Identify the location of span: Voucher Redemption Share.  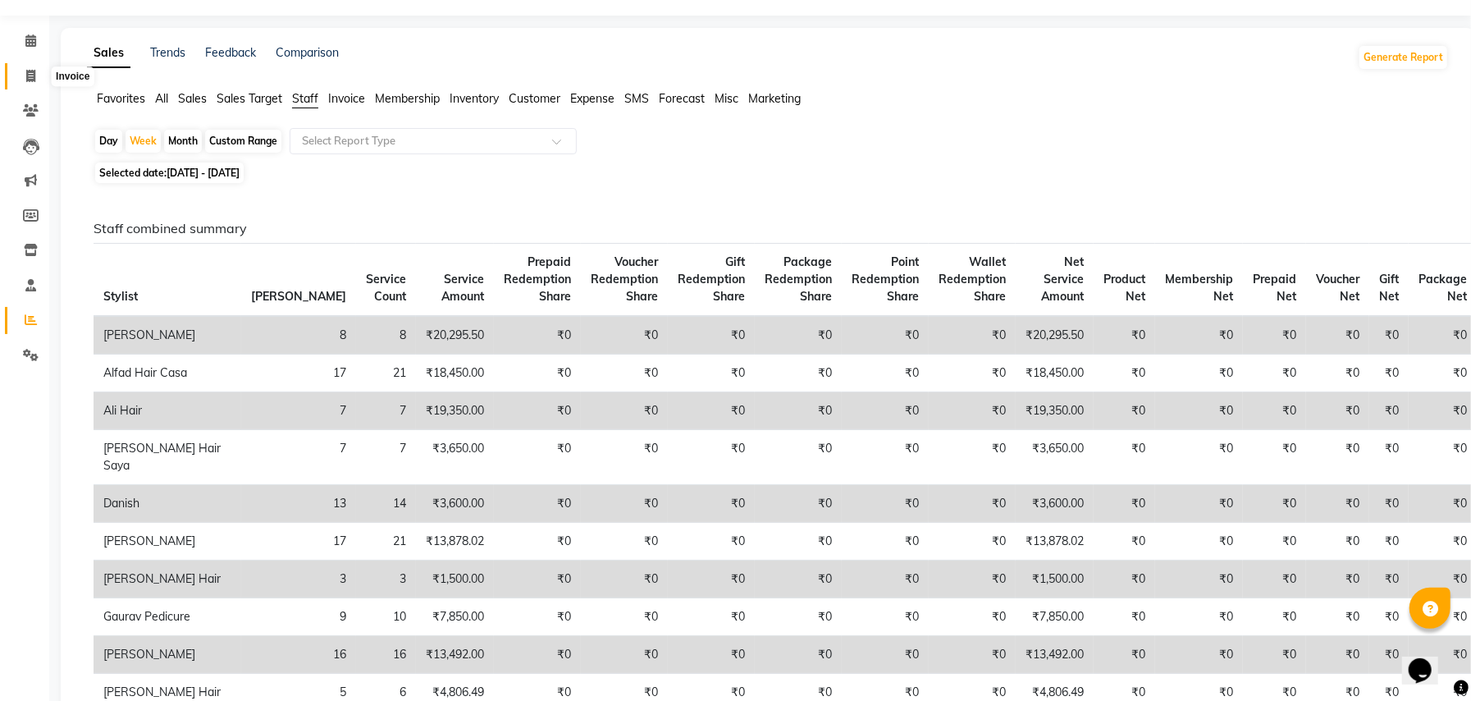
(625, 279).